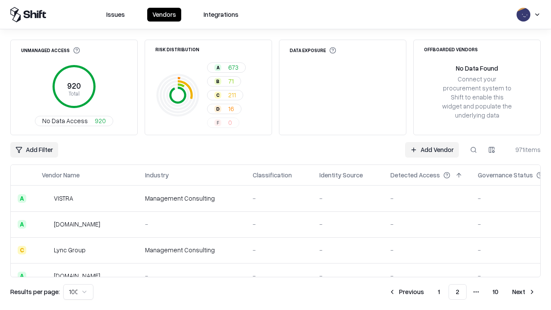 The height and width of the screenshot is (310, 551). I want to click on button: 2, so click(457, 292).